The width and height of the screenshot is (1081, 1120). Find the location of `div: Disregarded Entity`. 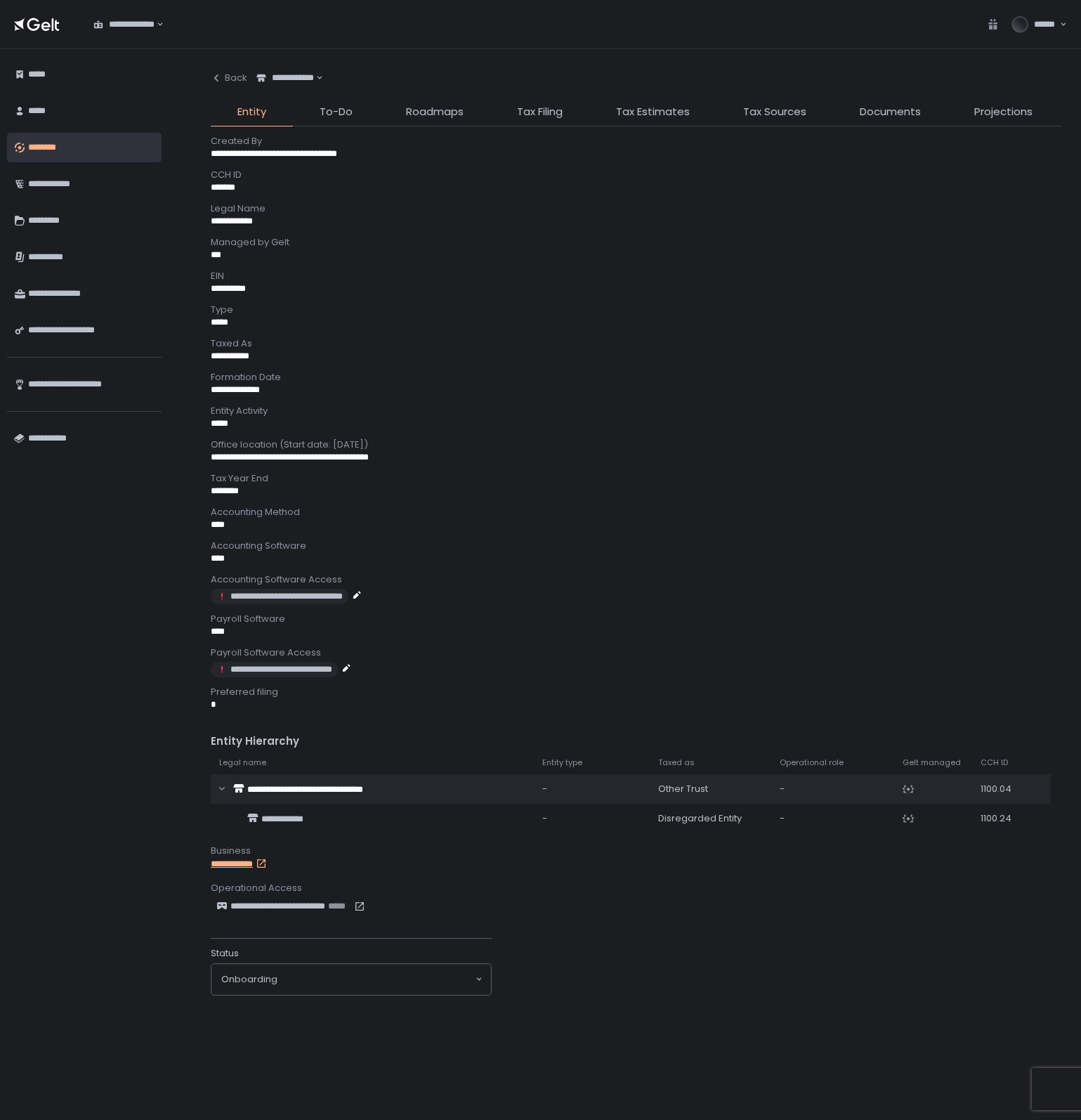

div: Disregarded Entity is located at coordinates (710, 819).